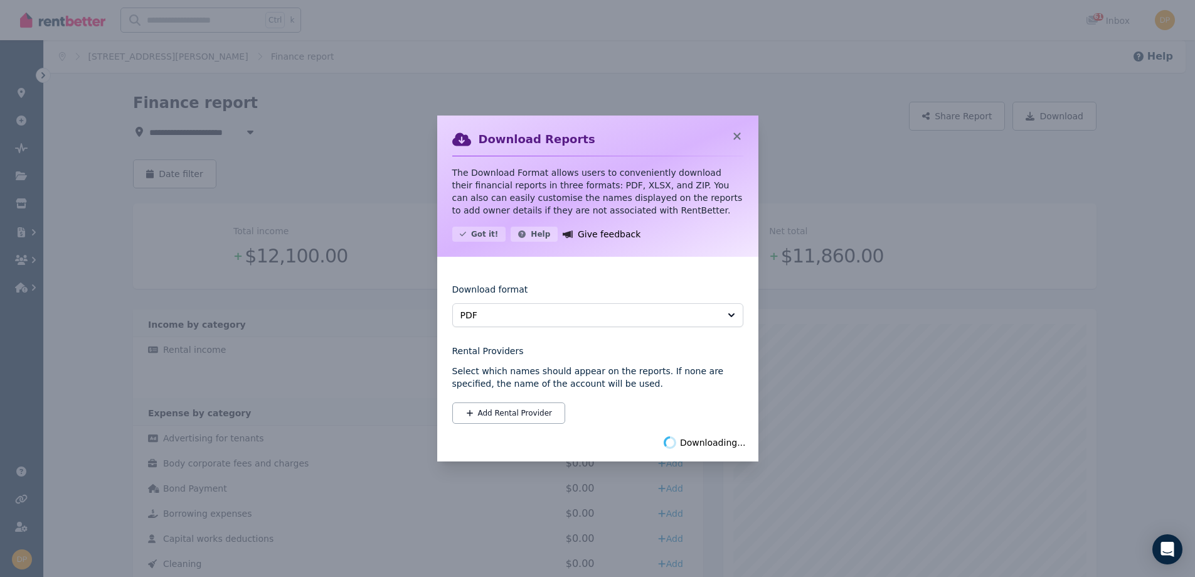  What do you see at coordinates (1168, 549) in the screenshot?
I see `div: Open Intercom Messenger` at bounding box center [1168, 549].